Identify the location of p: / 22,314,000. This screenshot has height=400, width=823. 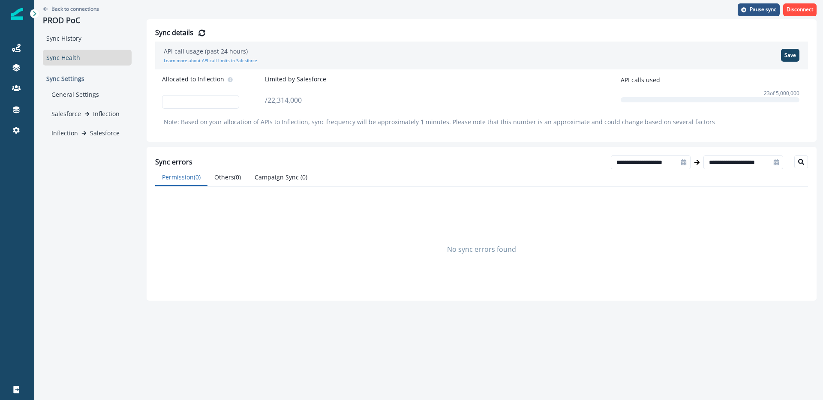
(283, 102).